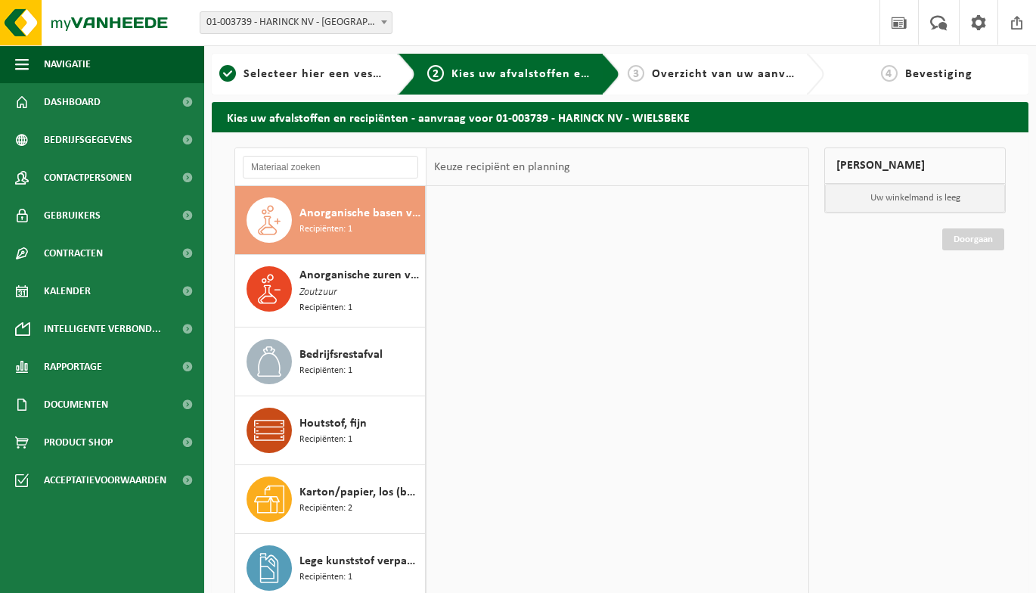  Describe the element at coordinates (67, 64) in the screenshot. I see `span: Navigatie` at that location.